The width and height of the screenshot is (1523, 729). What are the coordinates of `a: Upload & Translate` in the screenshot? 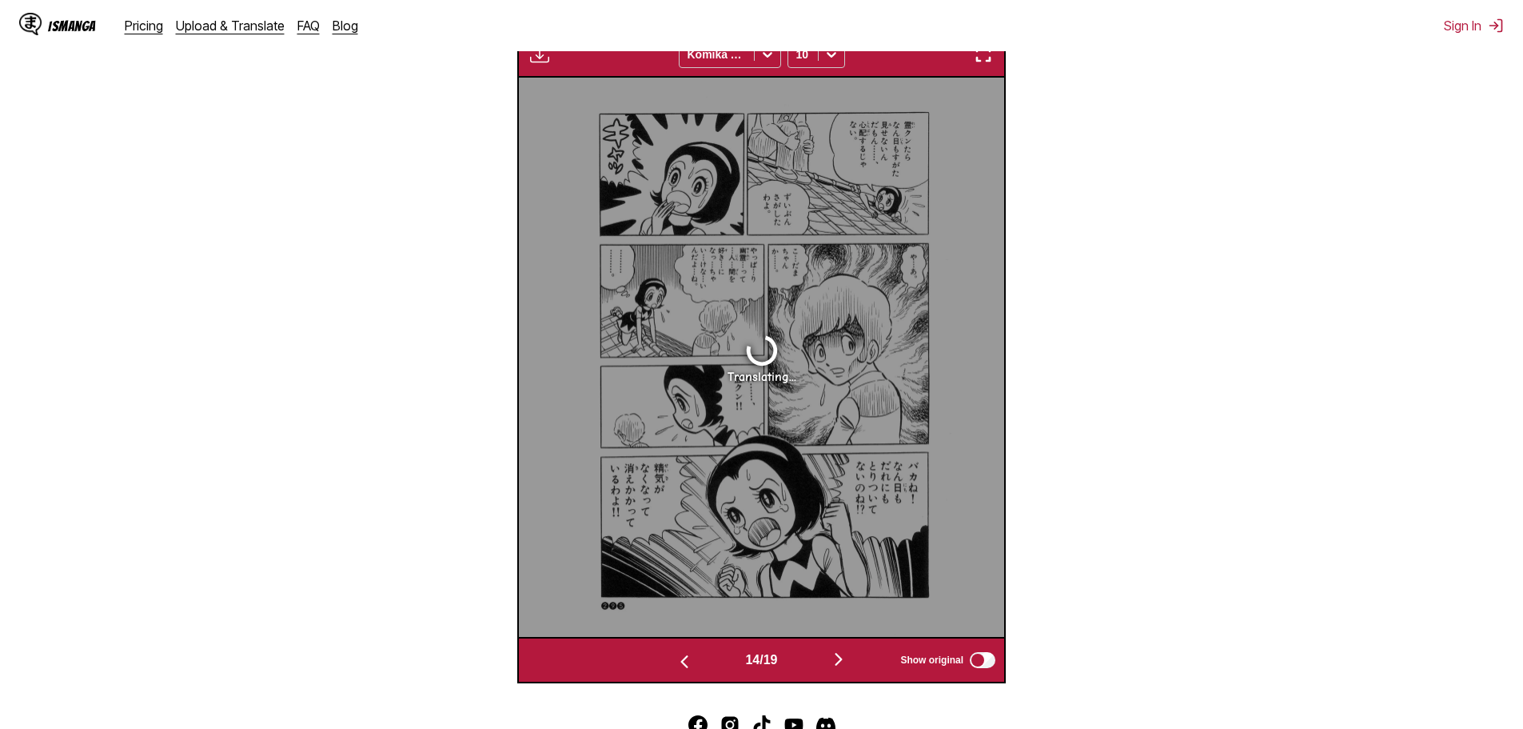 It's located at (230, 26).